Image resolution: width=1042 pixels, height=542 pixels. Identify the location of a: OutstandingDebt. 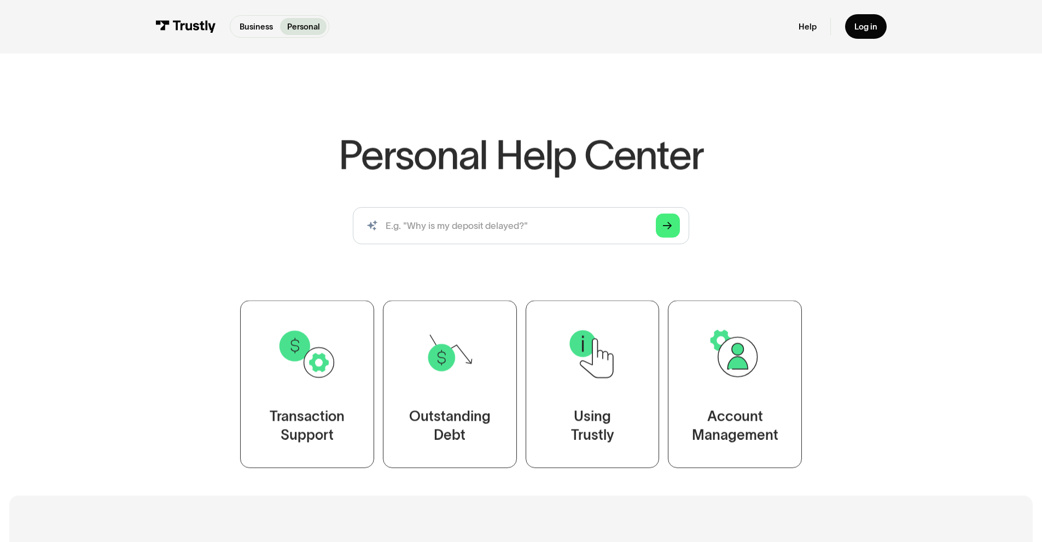
(449, 384).